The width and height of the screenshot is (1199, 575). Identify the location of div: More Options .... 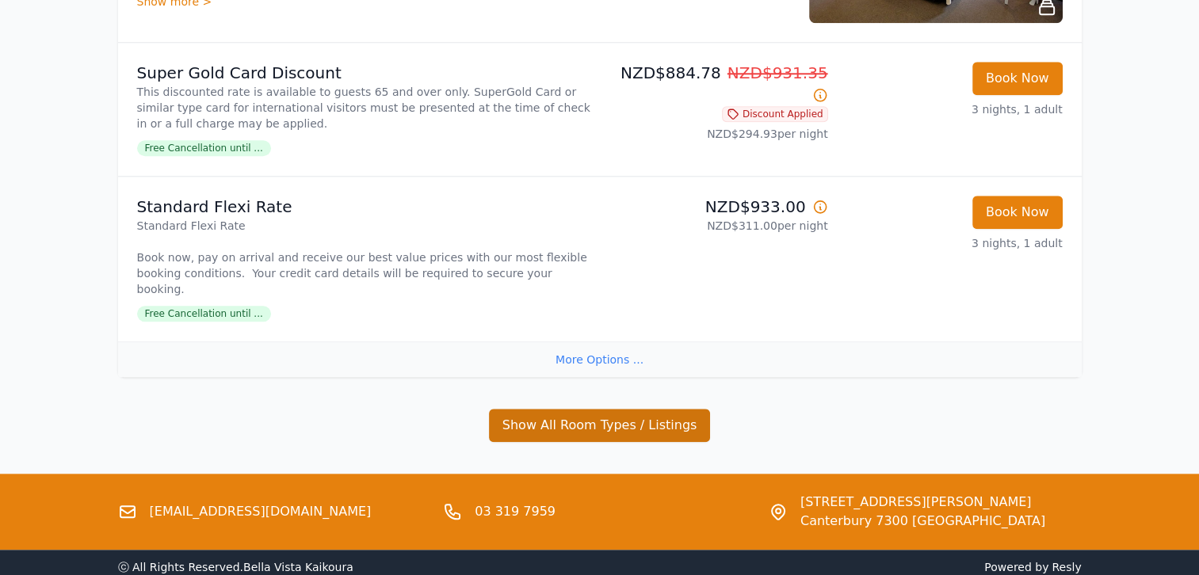
(600, 359).